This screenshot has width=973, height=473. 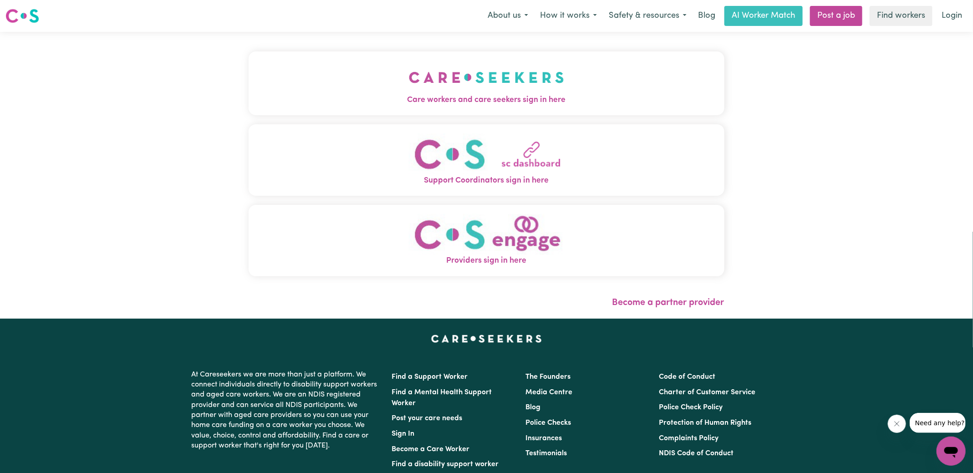 I want to click on a: Media Centre, so click(x=549, y=392).